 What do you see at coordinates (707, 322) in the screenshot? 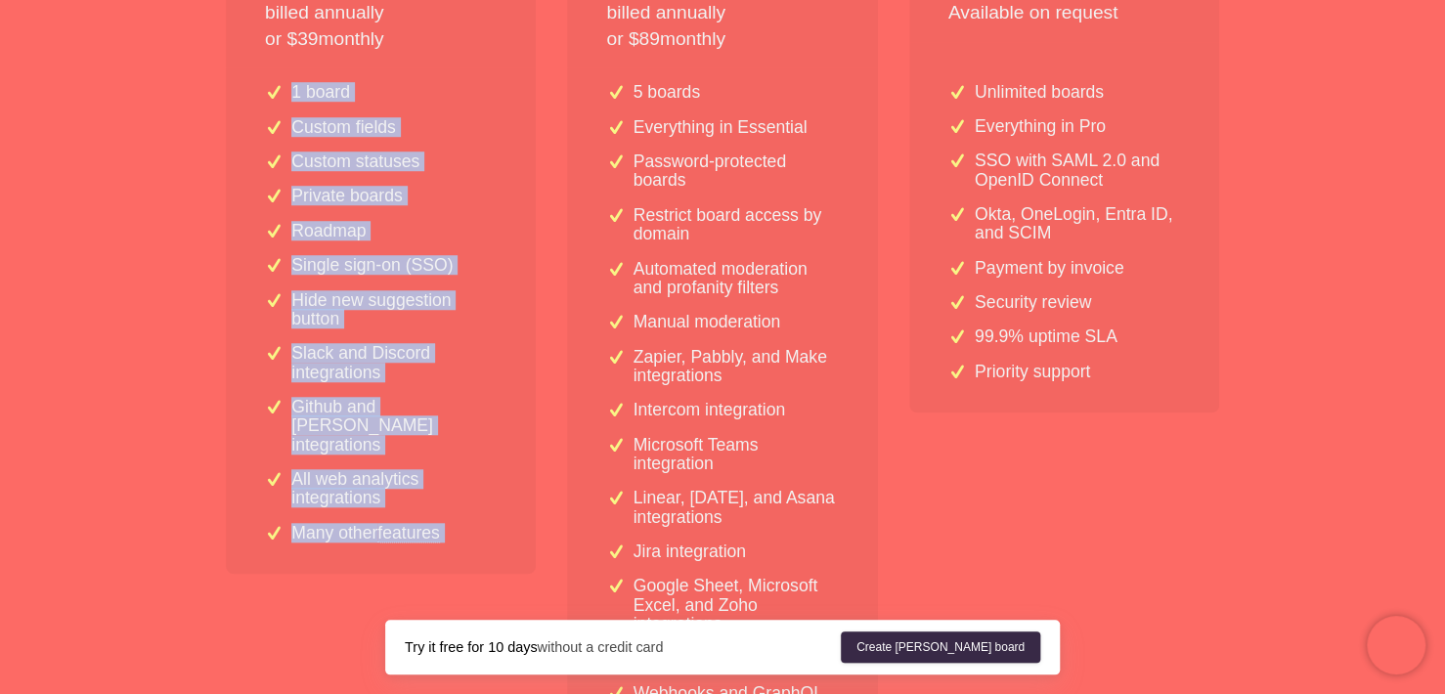
I see `p: Manual moderation` at bounding box center [707, 322].